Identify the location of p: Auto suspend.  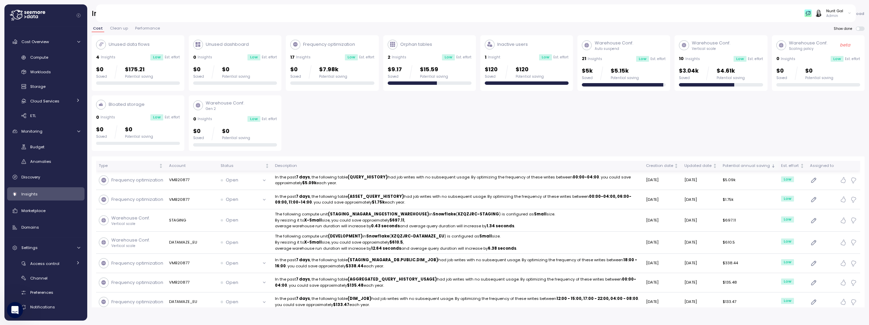
(614, 49).